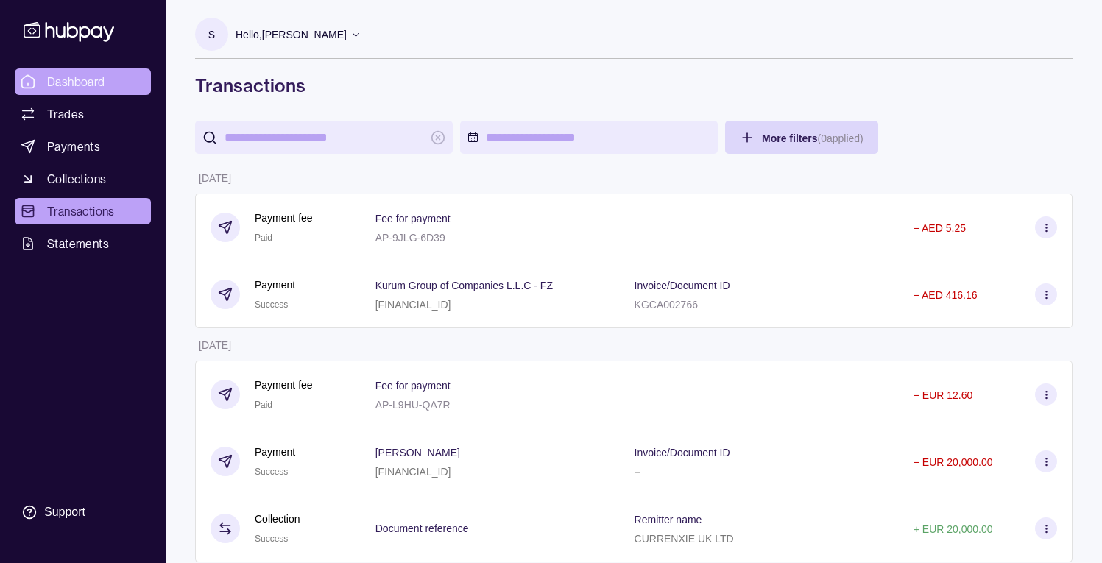 The width and height of the screenshot is (1102, 563). What do you see at coordinates (953, 529) in the screenshot?
I see `p: + EUR 20,000.00` at bounding box center [953, 529].